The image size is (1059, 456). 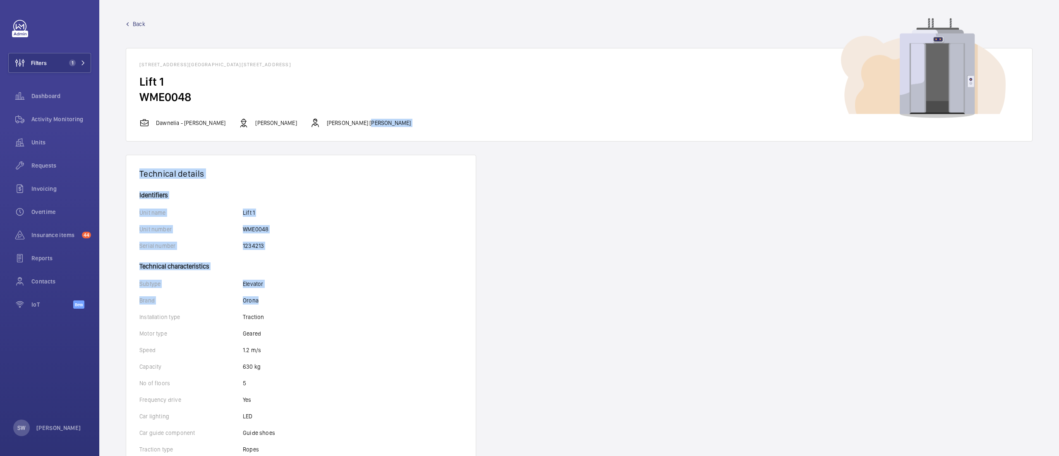 I want to click on p: Speed, so click(x=191, y=350).